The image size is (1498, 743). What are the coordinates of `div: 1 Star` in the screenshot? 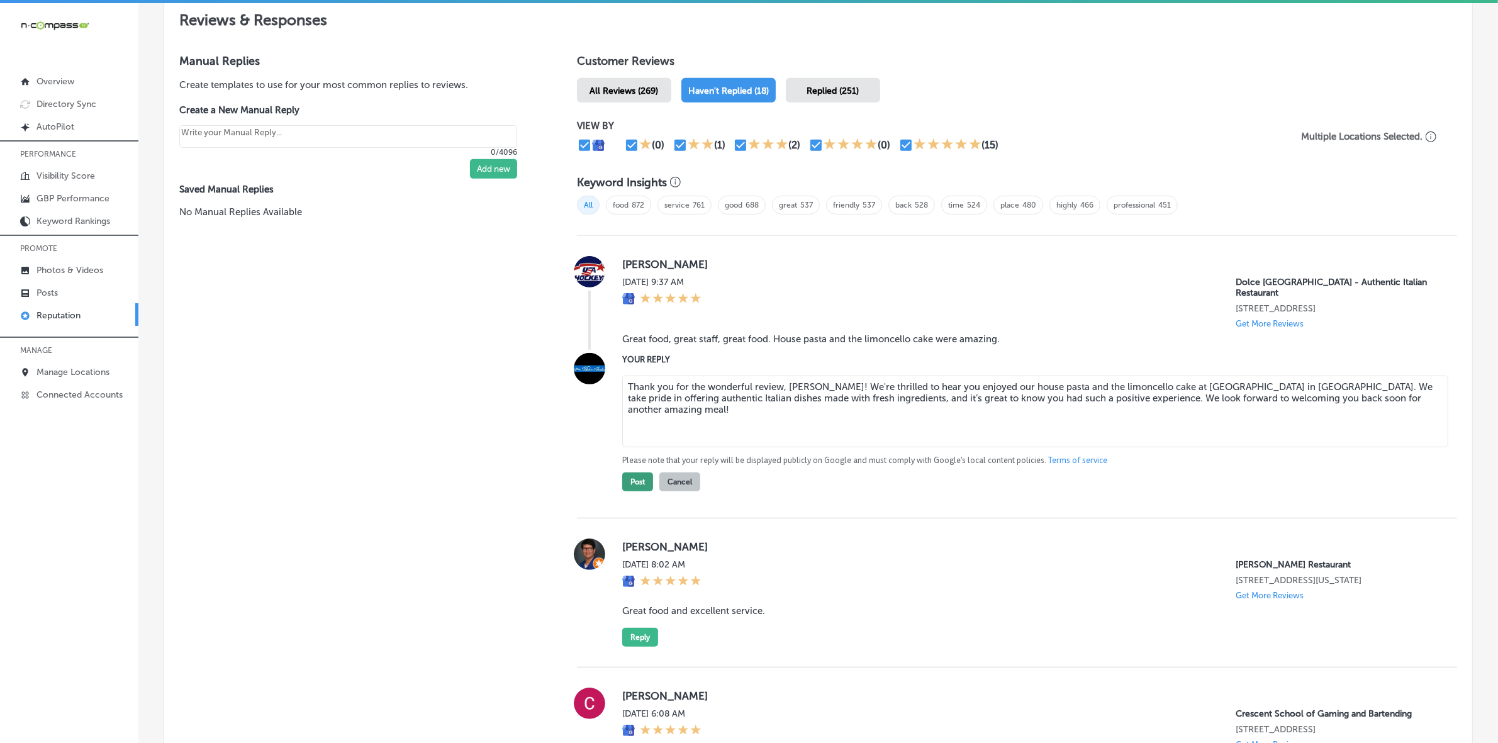 It's located at (645, 145).